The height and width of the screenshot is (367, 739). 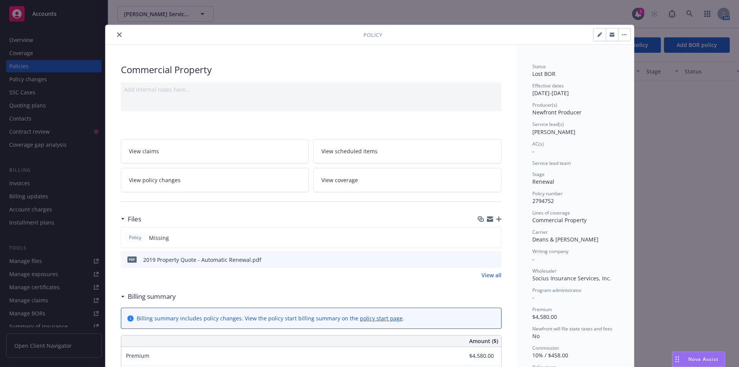 I want to click on button: download file, so click(x=482, y=259).